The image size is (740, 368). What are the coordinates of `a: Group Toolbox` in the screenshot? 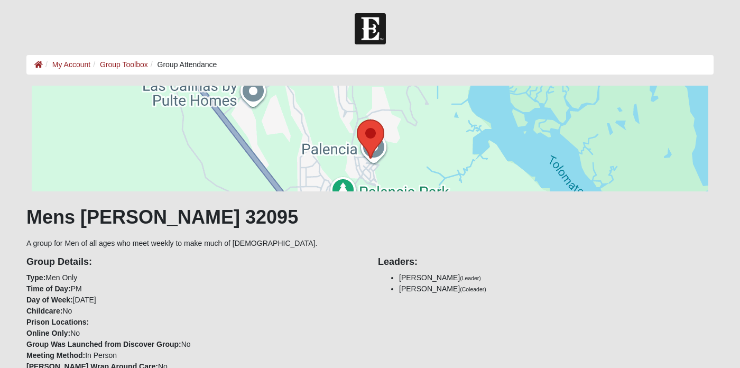 It's located at (124, 65).